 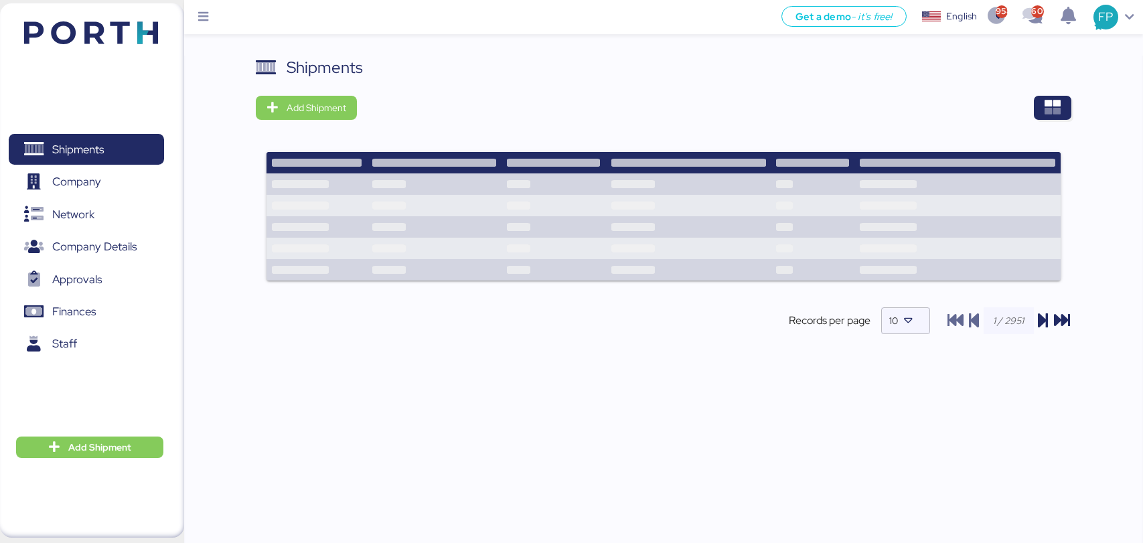 What do you see at coordinates (325, 68) in the screenshot?
I see `div: Shipments` at bounding box center [325, 68].